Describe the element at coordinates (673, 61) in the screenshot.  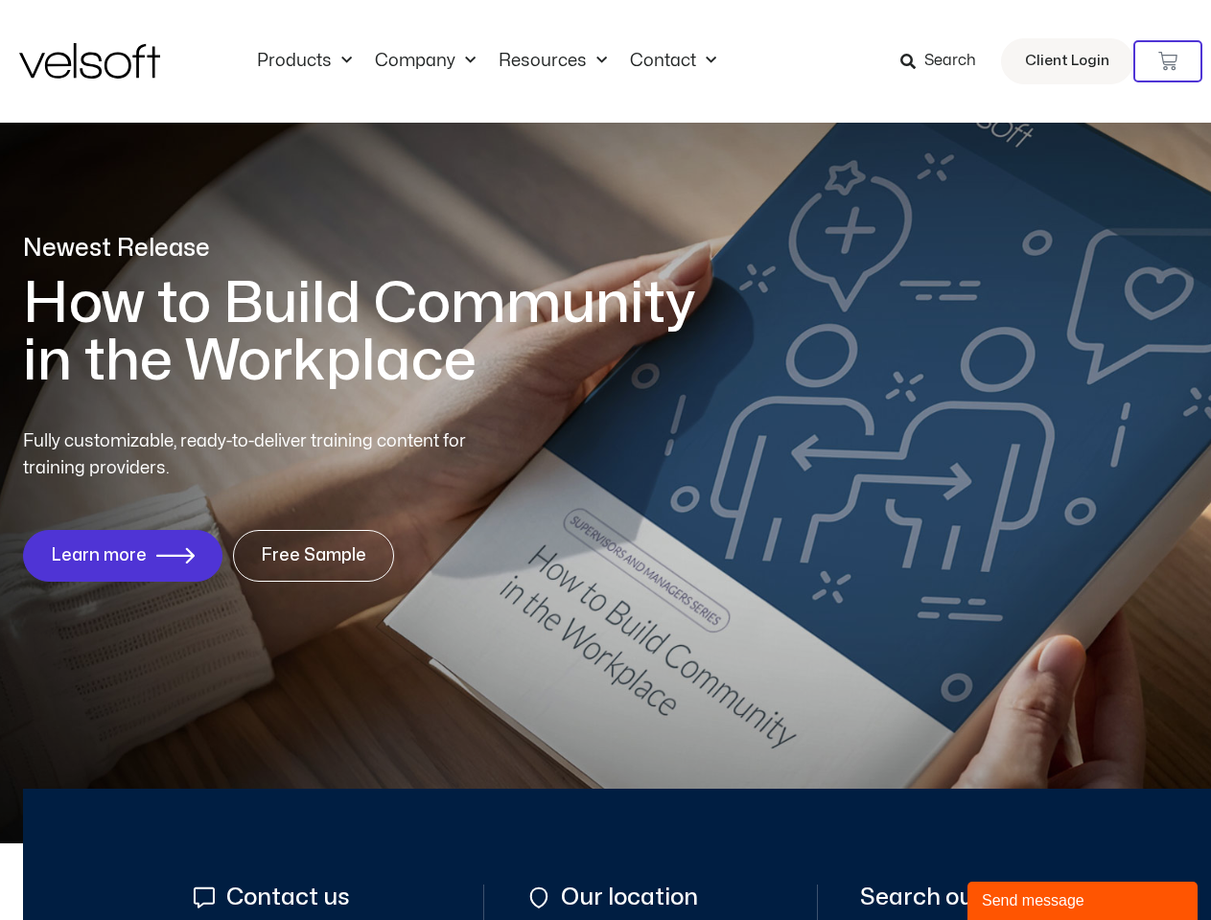
I see `a: ContactMenu Toggle` at that location.